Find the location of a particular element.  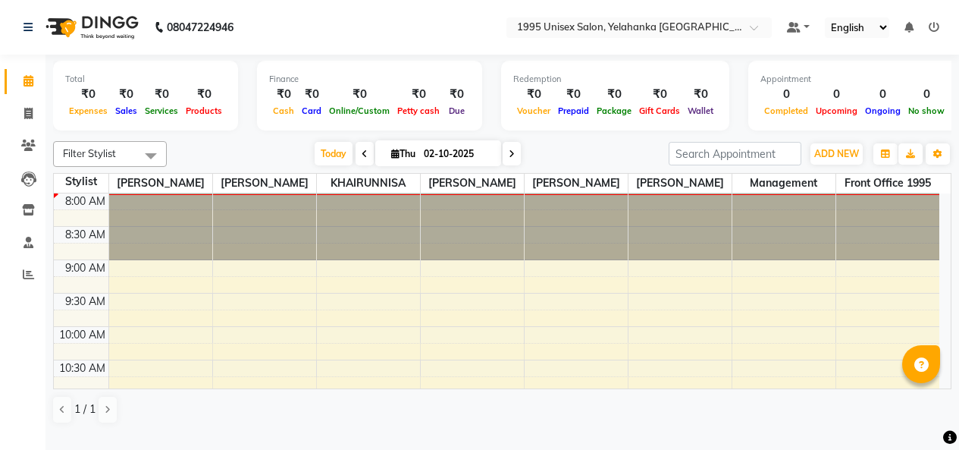

span: Products is located at coordinates (204, 111).